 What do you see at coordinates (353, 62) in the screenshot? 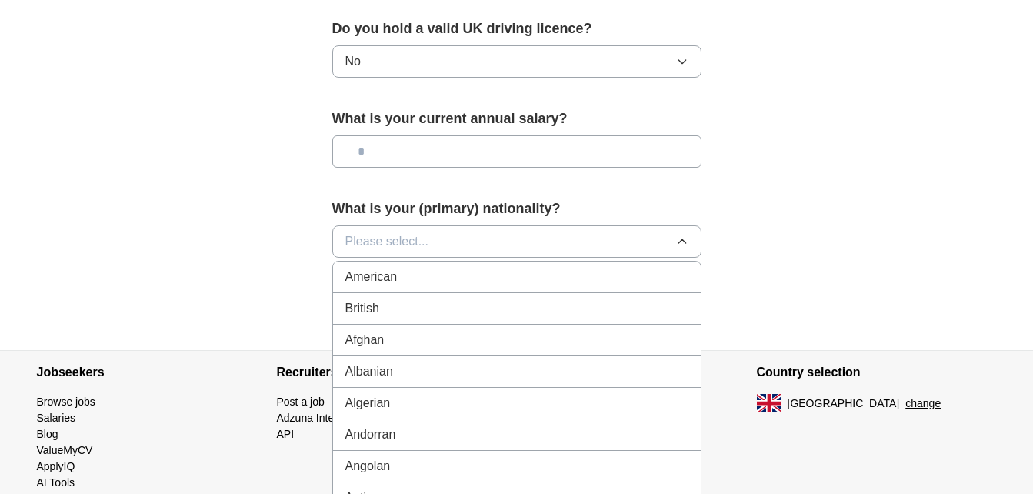
I see `span: No` at bounding box center [353, 62].